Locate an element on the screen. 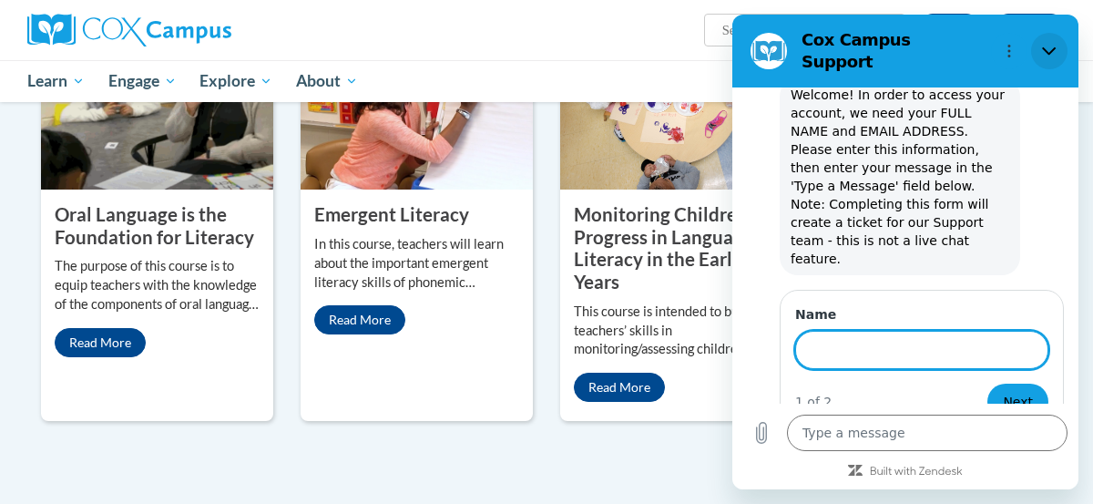  a: Learn is located at coordinates (56, 81).